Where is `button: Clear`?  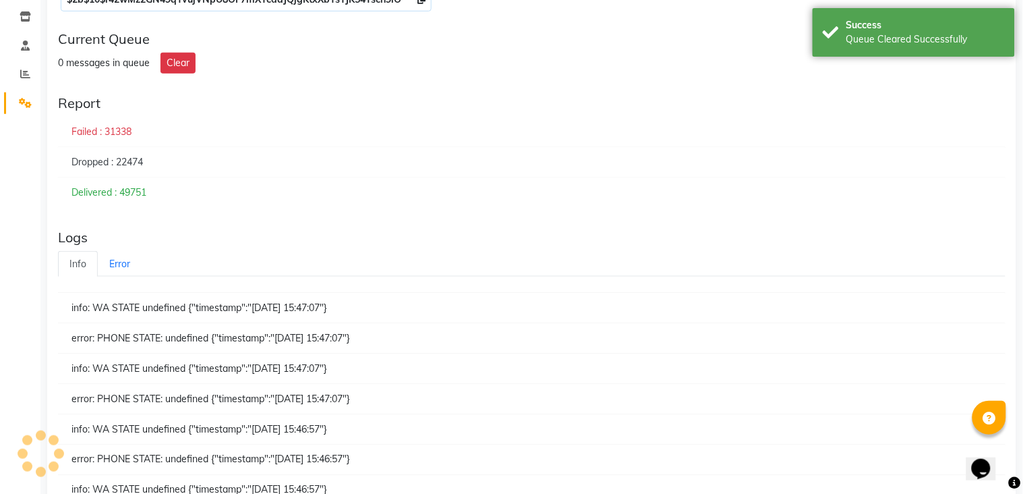 button: Clear is located at coordinates (178, 63).